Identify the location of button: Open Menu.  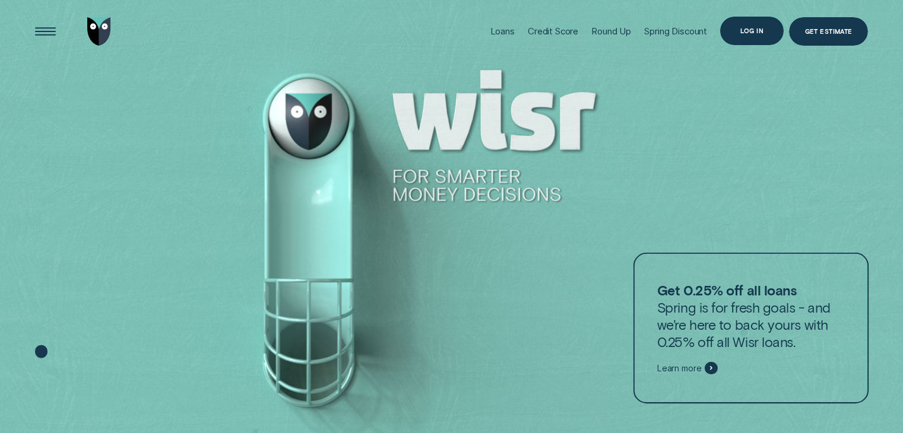
(45, 31).